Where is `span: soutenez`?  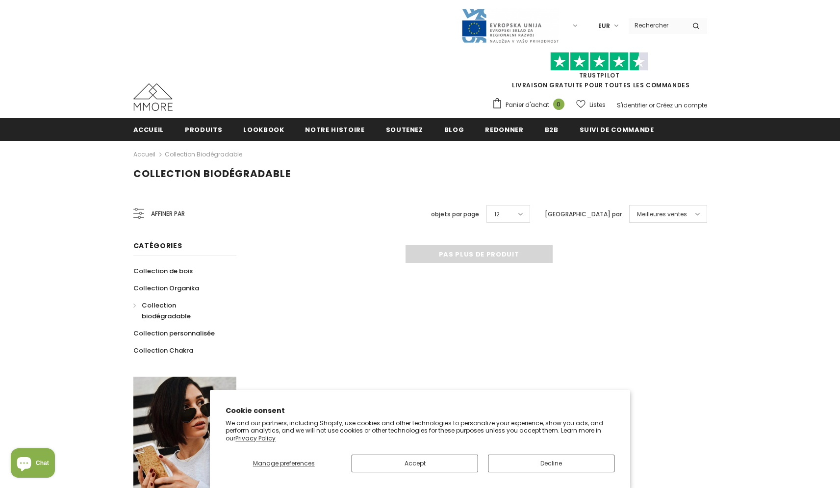 span: soutenez is located at coordinates (404, 129).